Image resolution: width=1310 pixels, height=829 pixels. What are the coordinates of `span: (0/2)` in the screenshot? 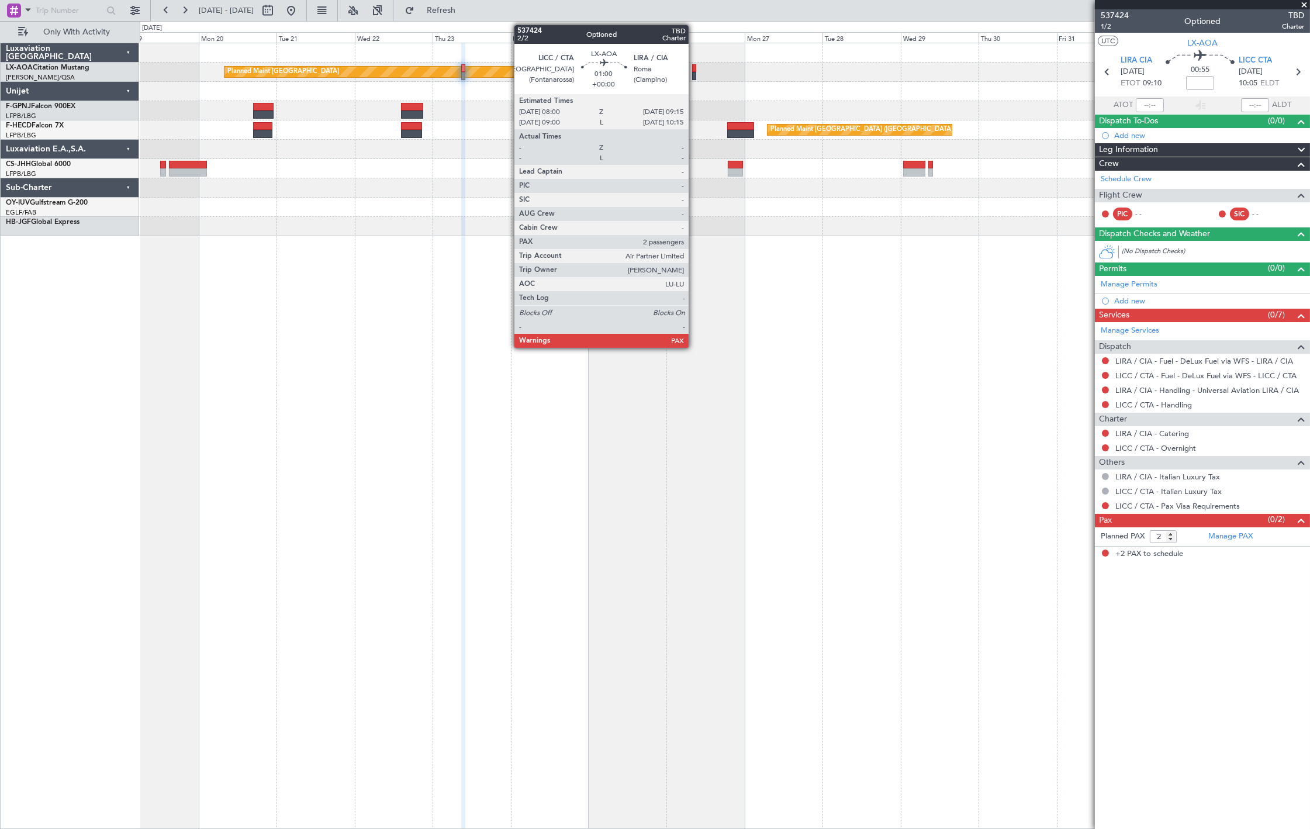 It's located at (1276, 519).